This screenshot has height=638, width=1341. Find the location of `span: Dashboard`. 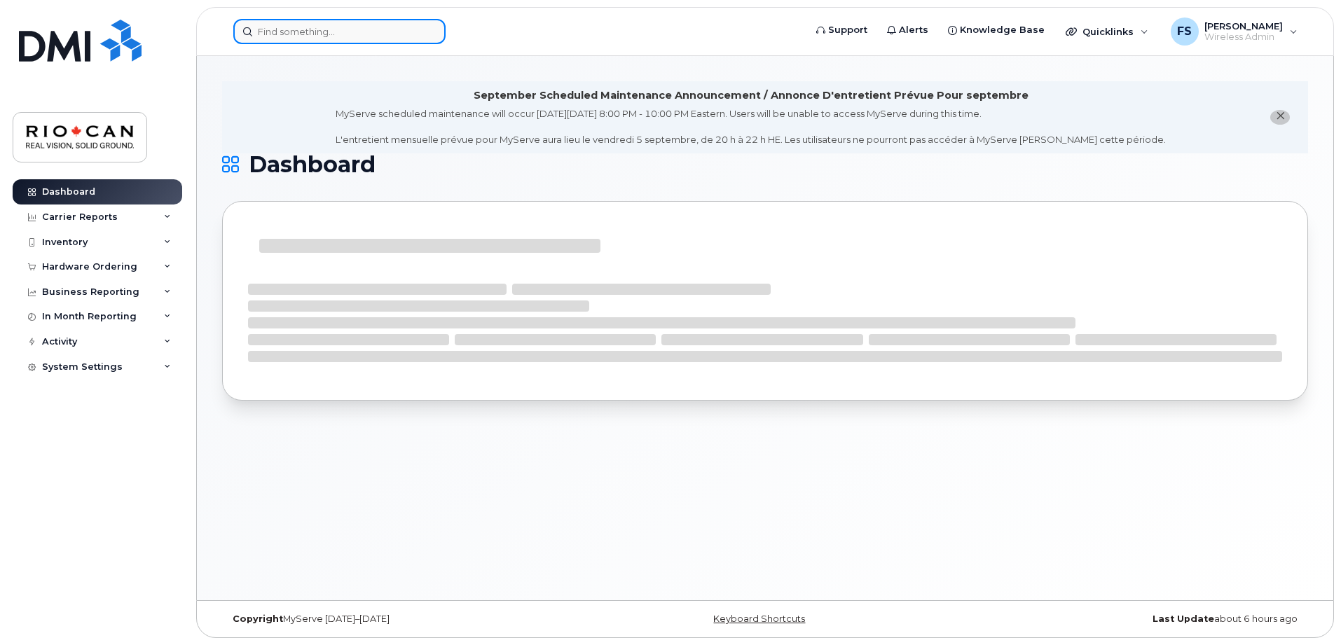

span: Dashboard is located at coordinates (312, 165).